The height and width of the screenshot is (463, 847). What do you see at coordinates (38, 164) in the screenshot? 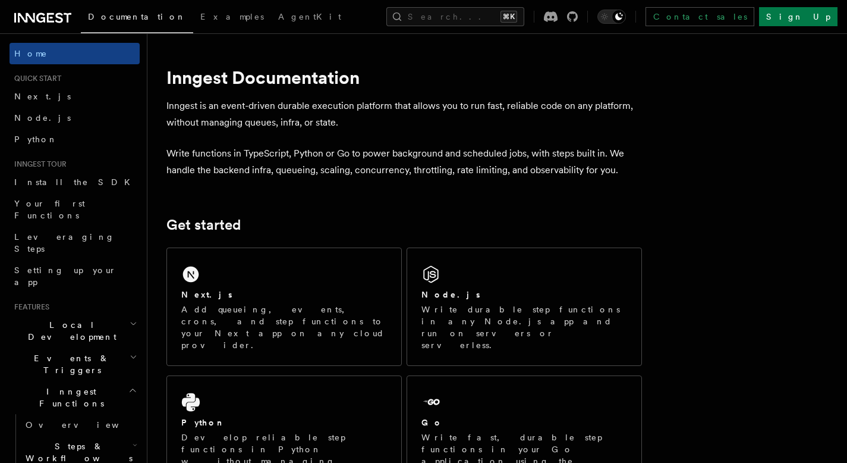
I see `span: Inngest tour` at bounding box center [38, 164].